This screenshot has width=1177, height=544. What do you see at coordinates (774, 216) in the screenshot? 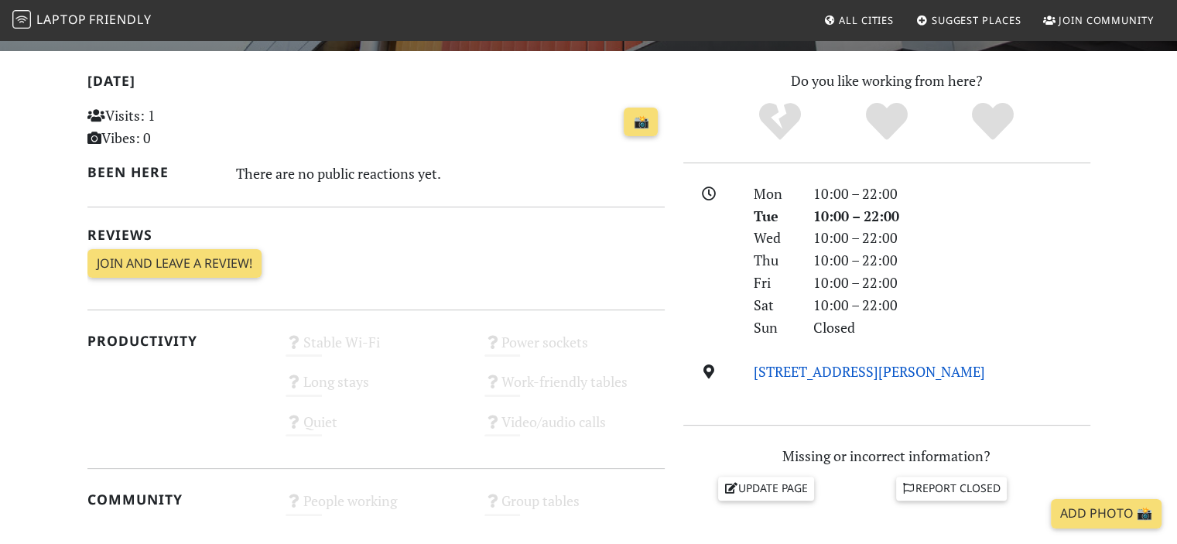
I see `div: Tue` at bounding box center [774, 216].